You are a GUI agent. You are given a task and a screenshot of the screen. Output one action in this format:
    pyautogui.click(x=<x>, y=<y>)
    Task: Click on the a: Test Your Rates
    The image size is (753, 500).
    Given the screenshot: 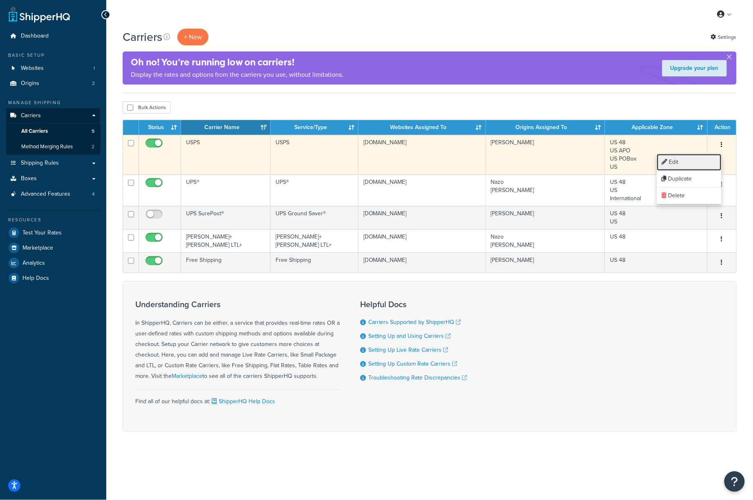 What is the action you would take?
    pyautogui.click(x=53, y=233)
    